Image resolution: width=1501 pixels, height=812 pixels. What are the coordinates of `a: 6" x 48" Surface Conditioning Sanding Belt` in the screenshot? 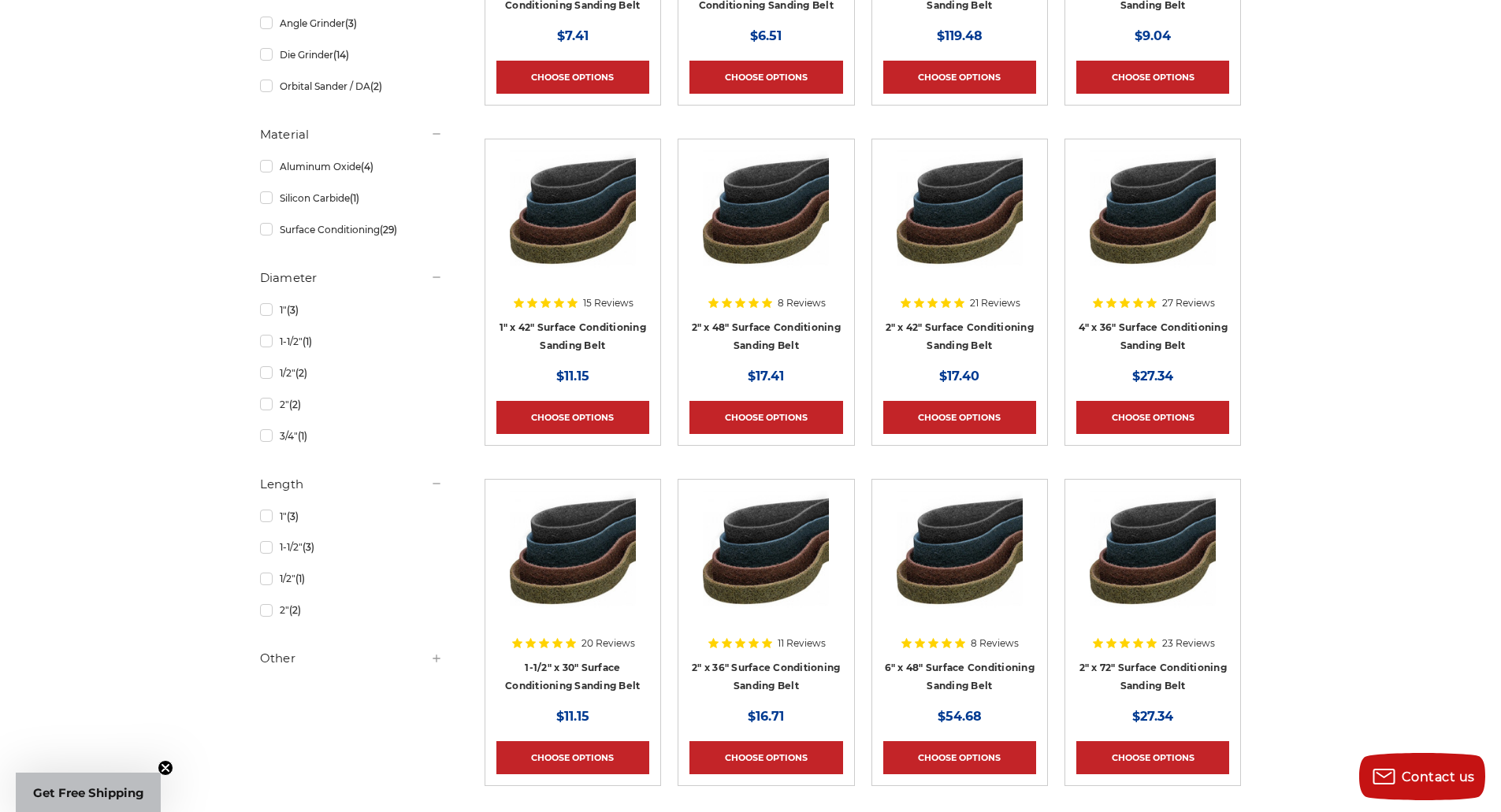 It's located at (960, 676).